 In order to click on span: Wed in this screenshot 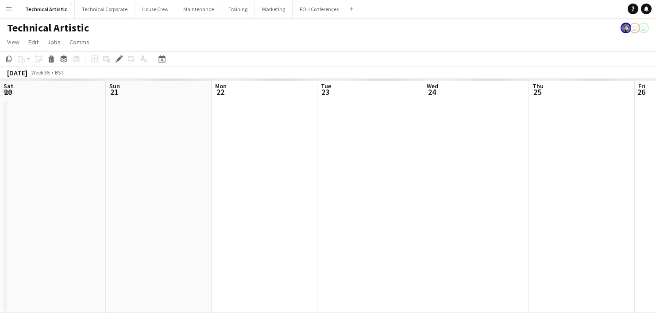, I will do `click(432, 86)`.